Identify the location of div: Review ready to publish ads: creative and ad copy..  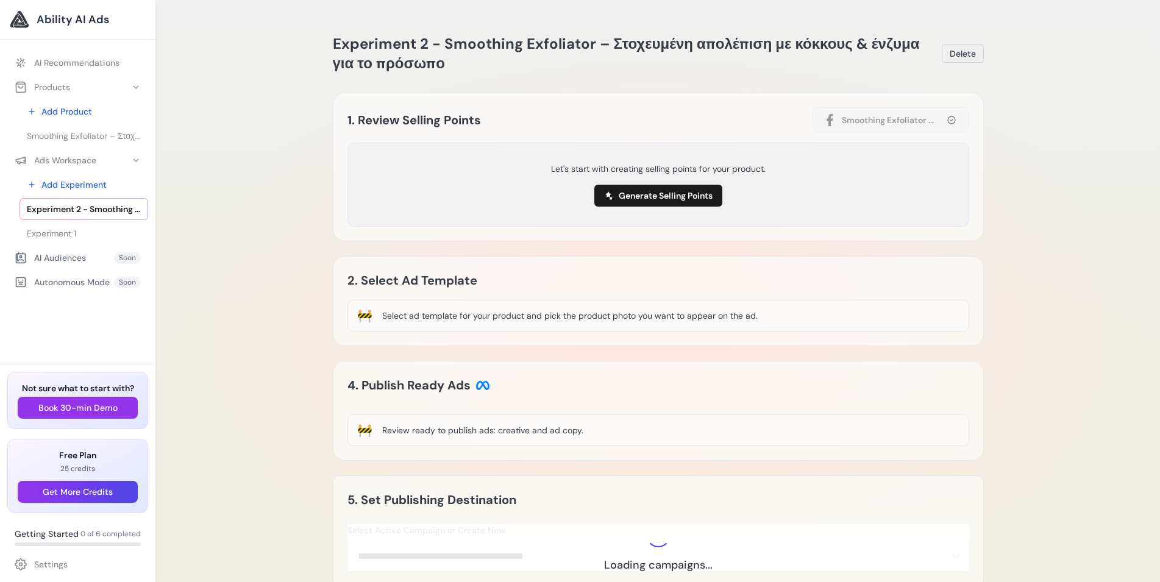
(483, 430).